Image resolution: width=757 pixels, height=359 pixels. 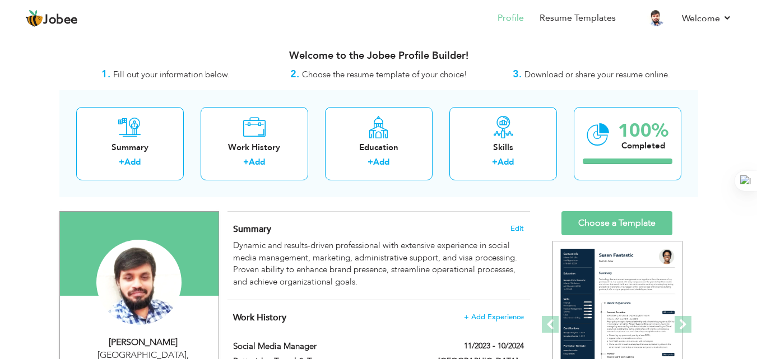 I want to click on span: Summary, so click(x=252, y=229).